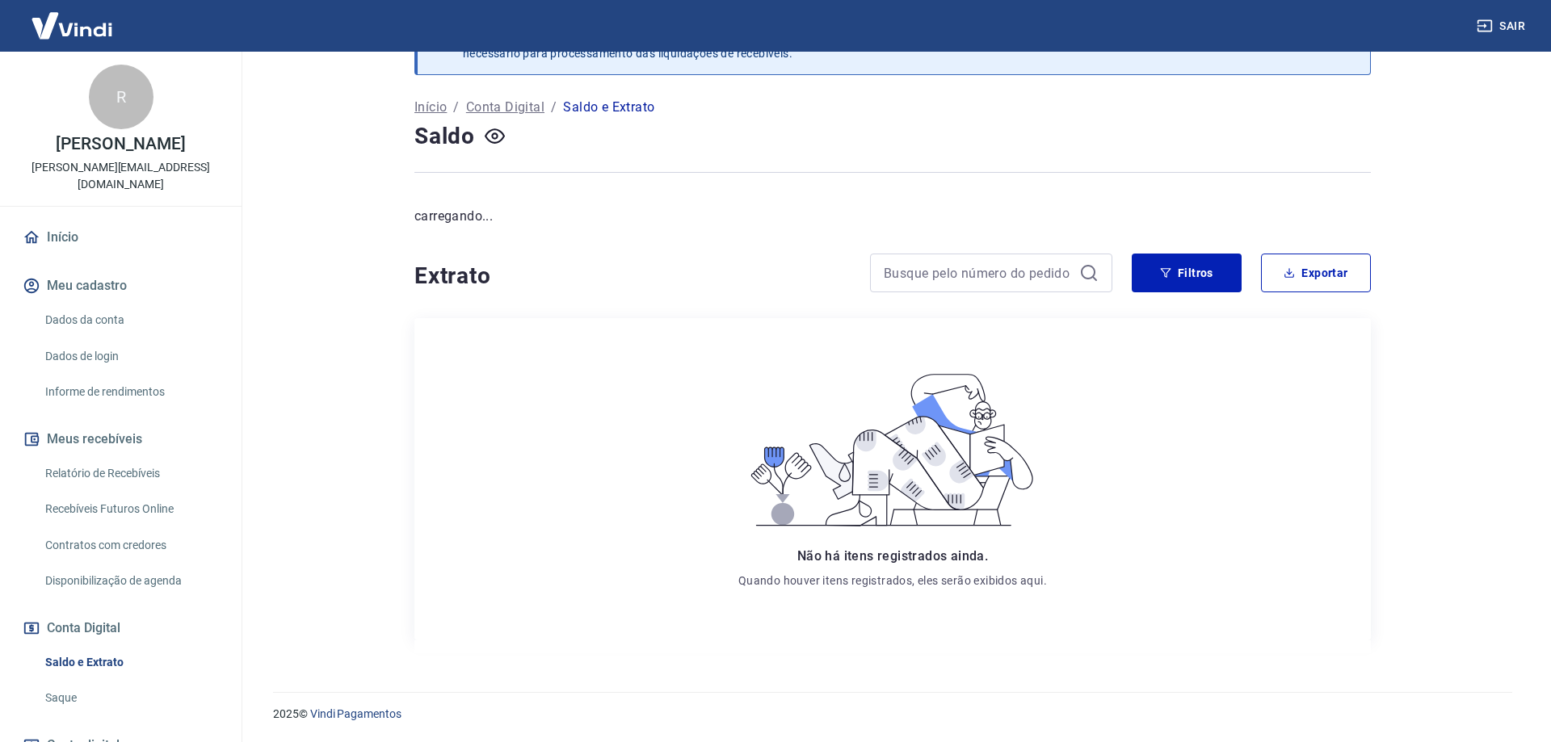 The width and height of the screenshot is (1551, 742). What do you see at coordinates (121, 97) in the screenshot?
I see `div: R` at bounding box center [121, 97].